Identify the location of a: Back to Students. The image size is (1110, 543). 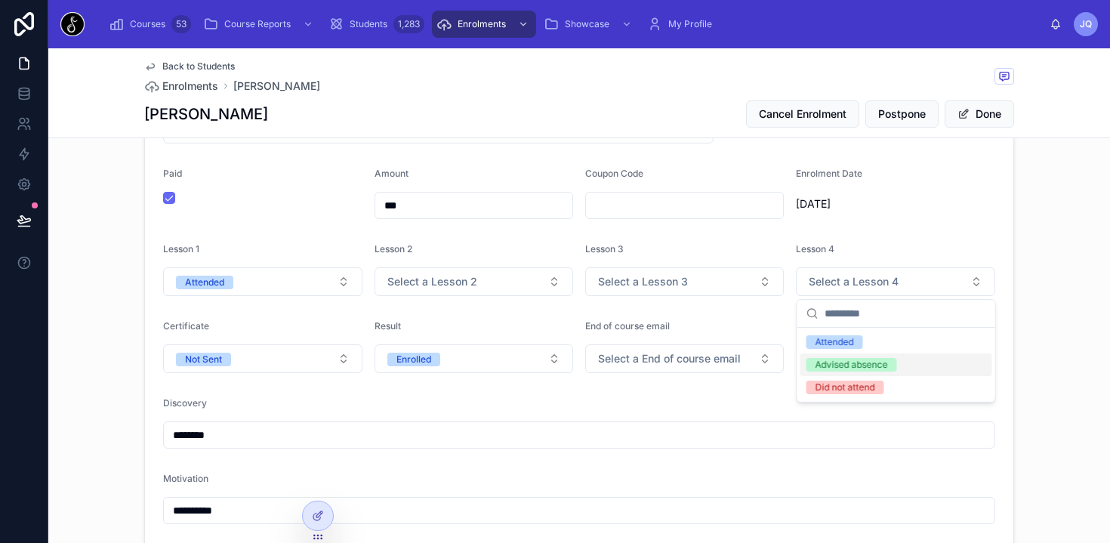
(190, 66).